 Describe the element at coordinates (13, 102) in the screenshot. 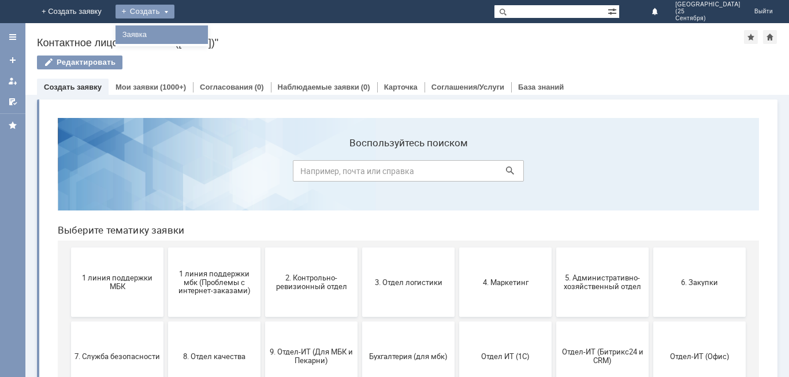

I see `a: Мои согласования` at that location.